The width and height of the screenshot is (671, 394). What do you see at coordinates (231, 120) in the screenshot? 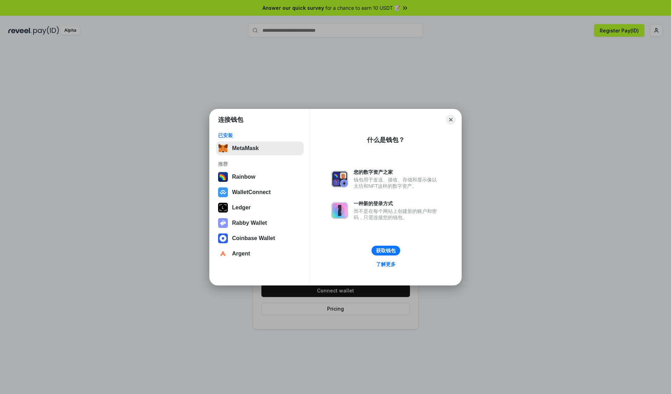
I see `h1: 连接钱包` at bounding box center [231, 120].